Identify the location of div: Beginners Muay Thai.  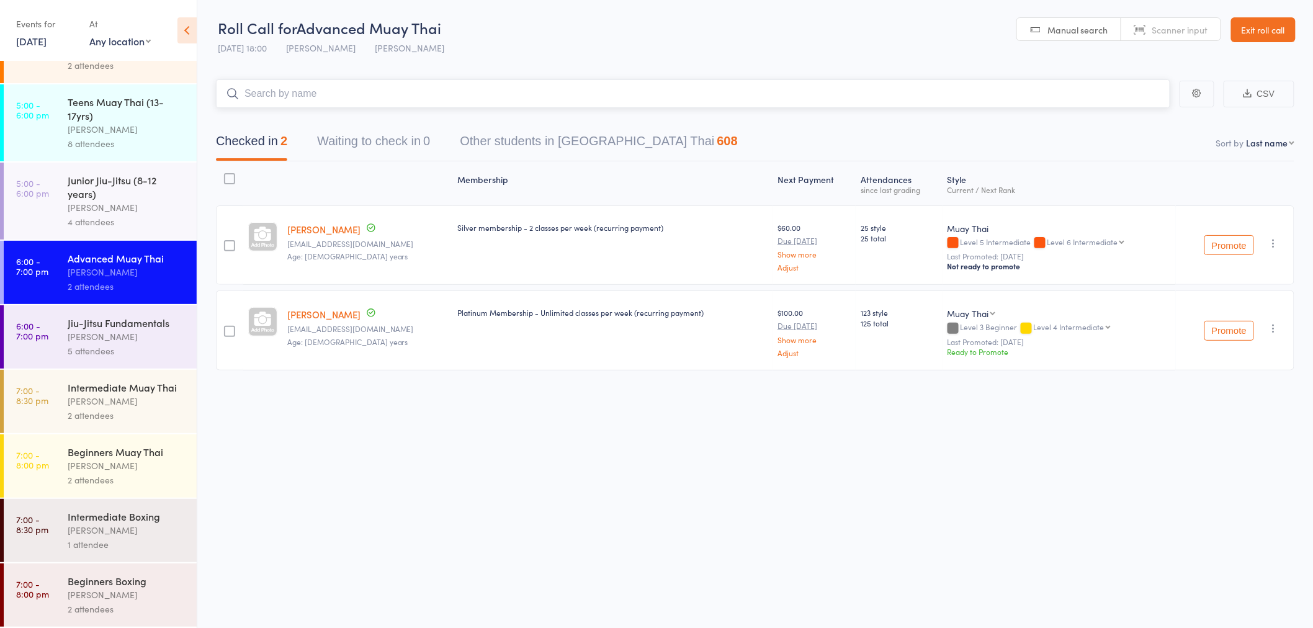
(127, 452).